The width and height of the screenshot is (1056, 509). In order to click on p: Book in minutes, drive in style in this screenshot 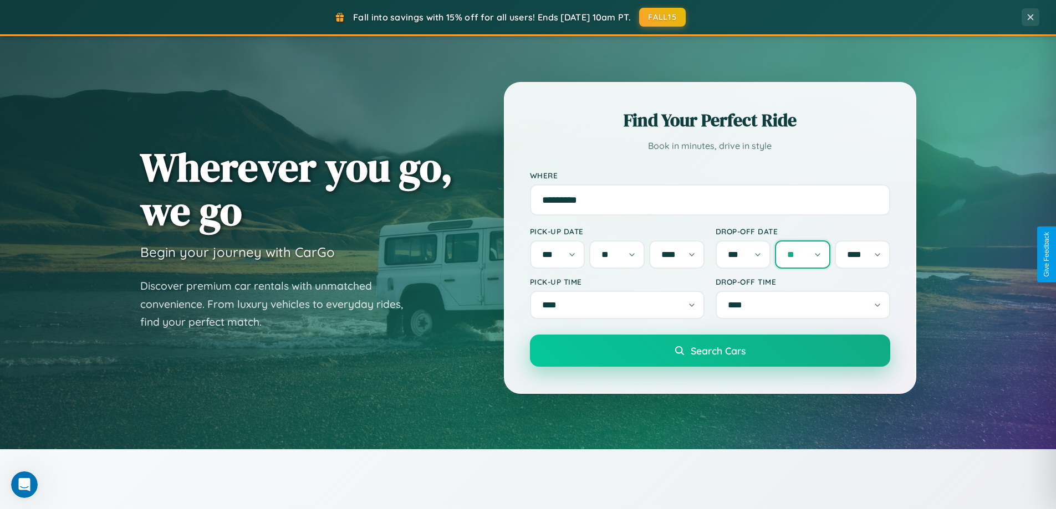, I will do `click(710, 146)`.